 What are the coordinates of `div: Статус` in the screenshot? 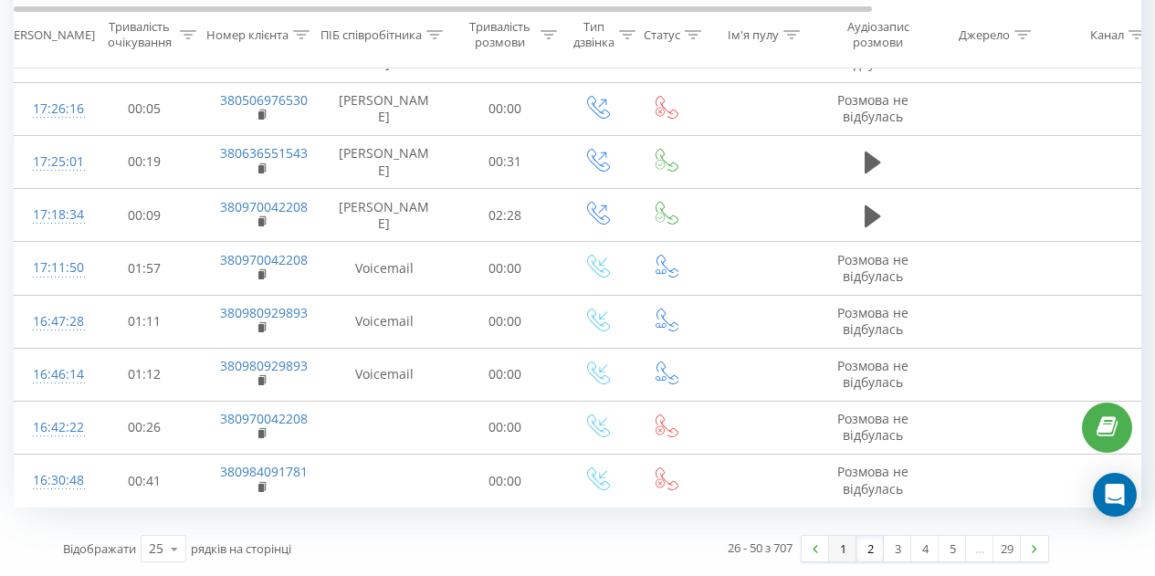 It's located at (662, 34).